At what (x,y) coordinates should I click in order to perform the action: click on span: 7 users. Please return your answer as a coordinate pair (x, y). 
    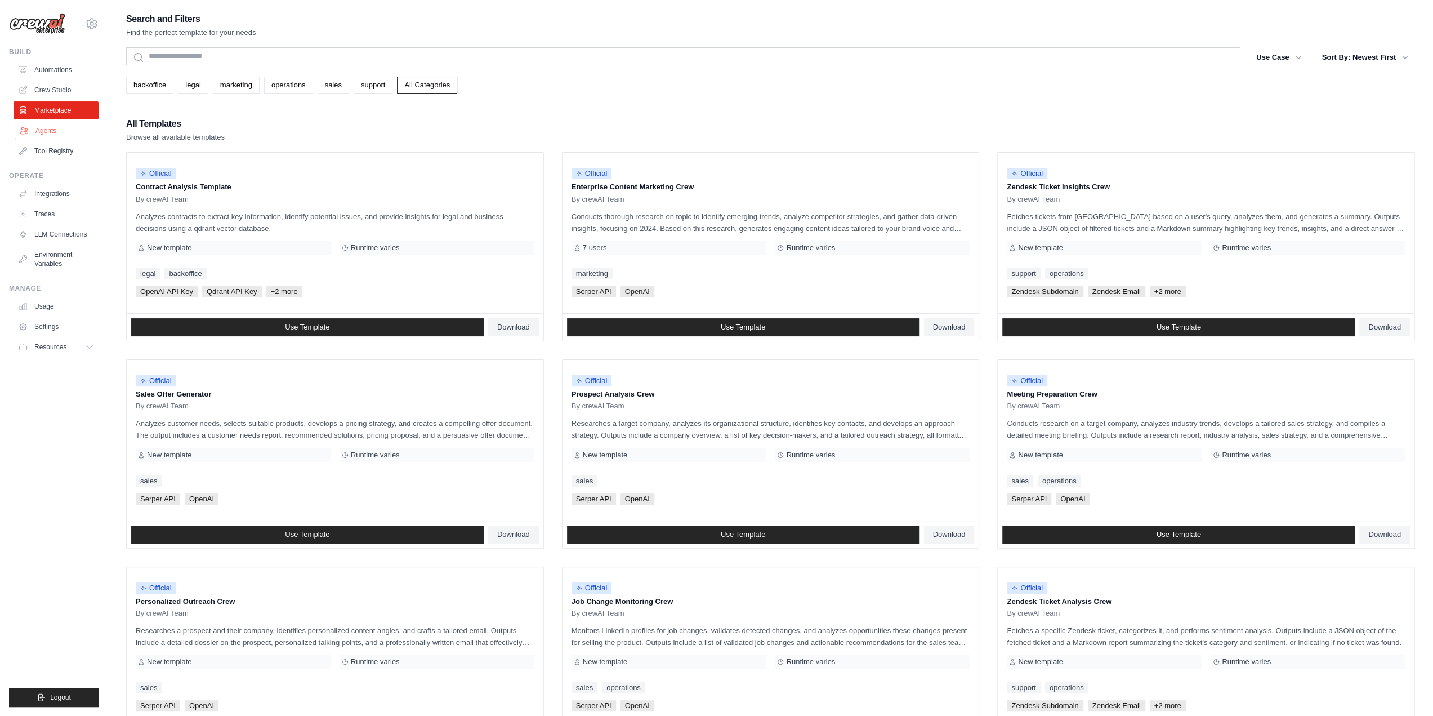
    Looking at the image, I should click on (594, 248).